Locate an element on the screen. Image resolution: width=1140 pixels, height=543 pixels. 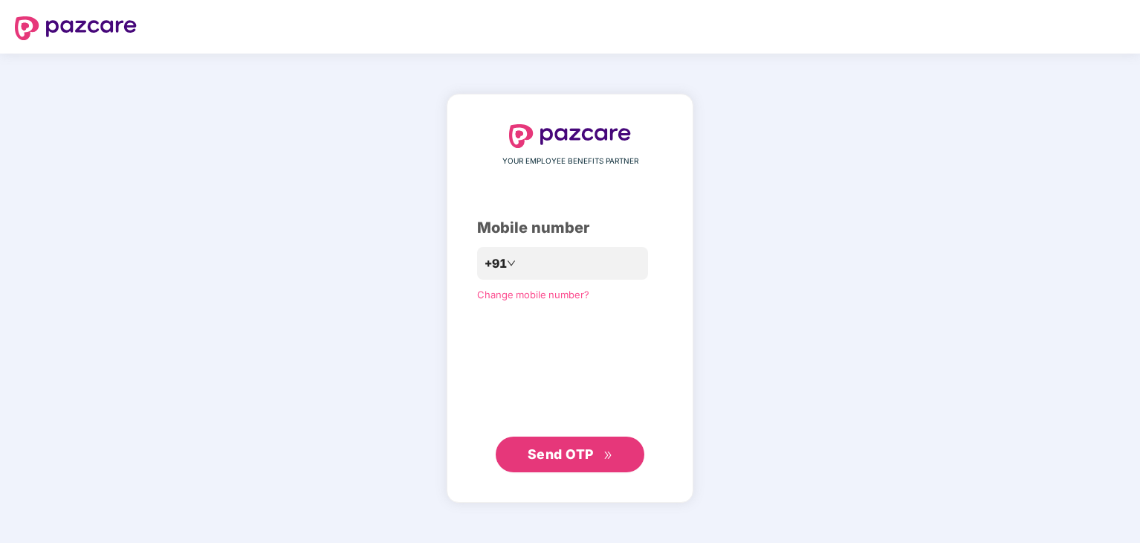
button: Send OTPdouble-right is located at coordinates (570, 454).